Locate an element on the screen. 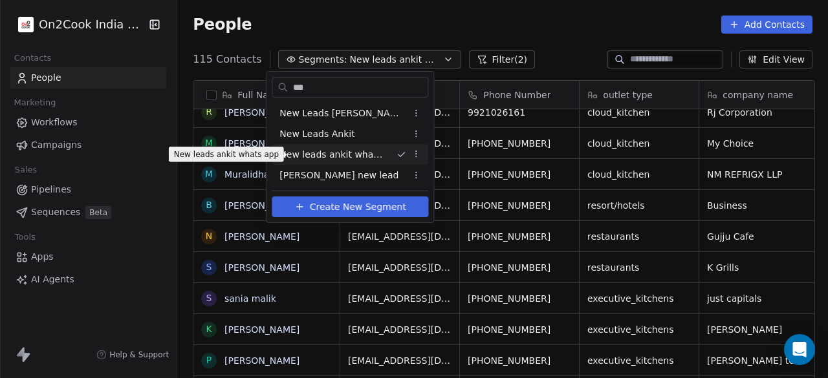  button: Create New Segment is located at coordinates (350, 207).